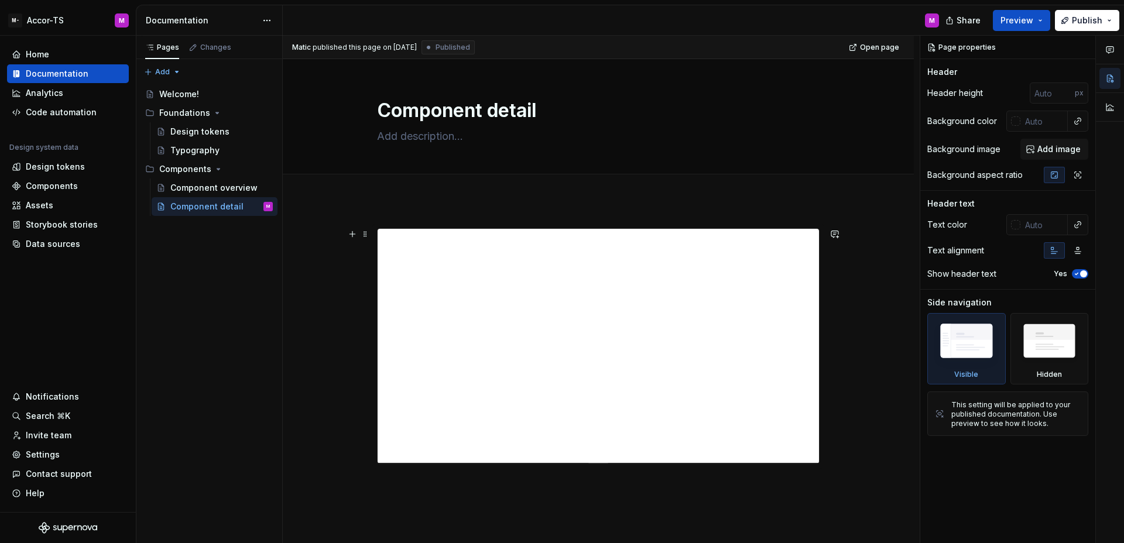 The image size is (1124, 543). Describe the element at coordinates (596, 111) in the screenshot. I see `textarea: Component detail` at that location.